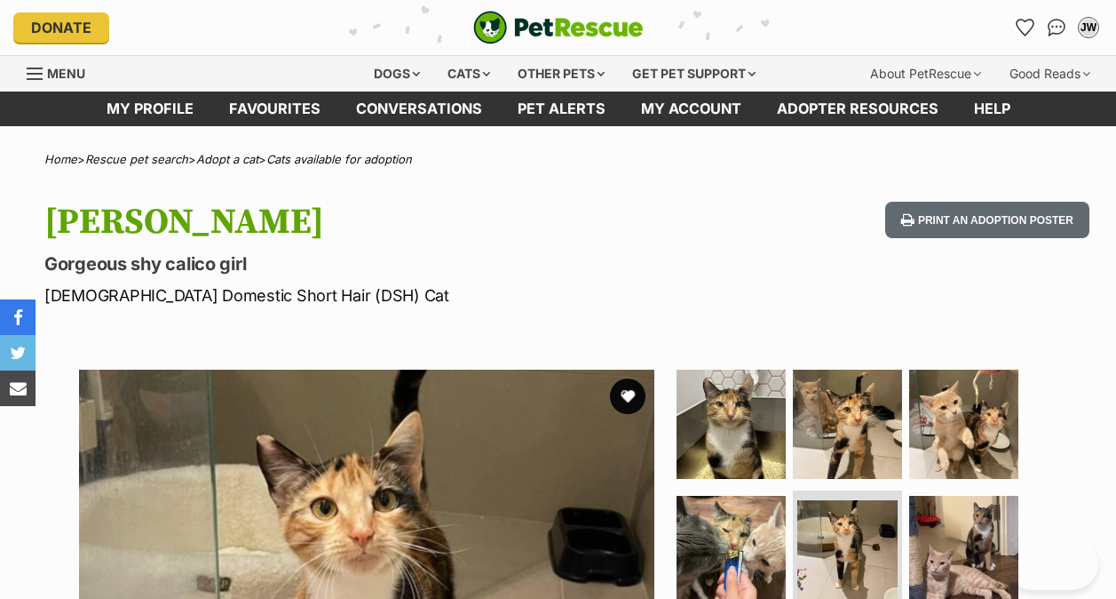 The image size is (1116, 599). What do you see at coordinates (694, 74) in the screenshot?
I see `div: Get pet support` at bounding box center [694, 74].